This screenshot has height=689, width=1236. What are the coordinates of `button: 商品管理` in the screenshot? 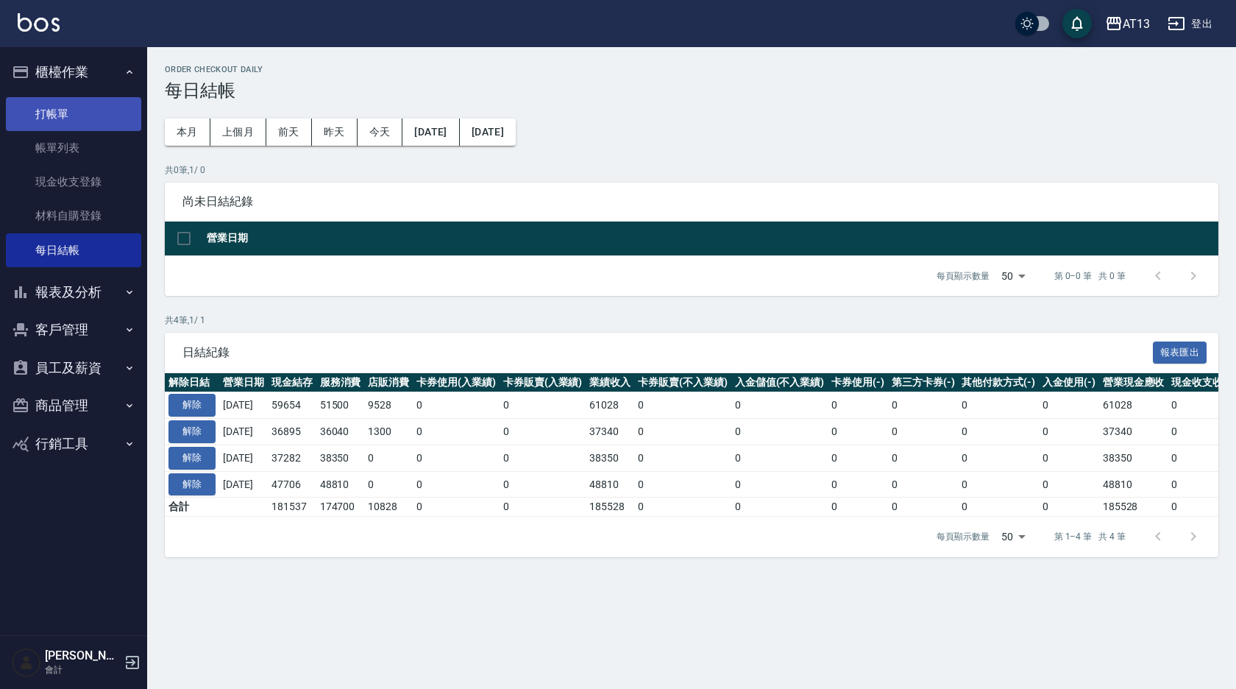 It's located at (74, 406).